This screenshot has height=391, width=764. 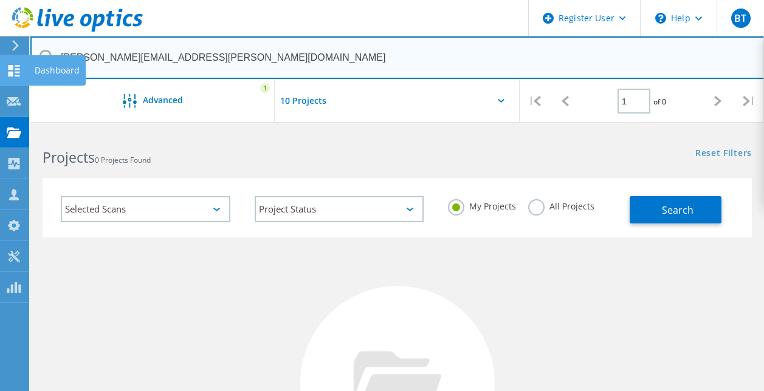 What do you see at coordinates (678, 210) in the screenshot?
I see `span: Search` at bounding box center [678, 210].